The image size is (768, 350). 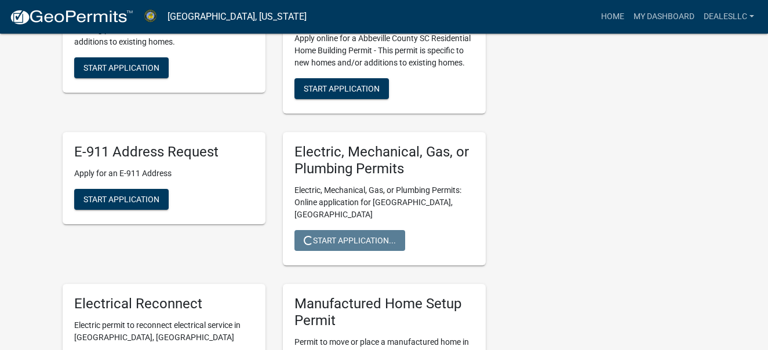 What do you see at coordinates (663, 17) in the screenshot?
I see `a: My Dashboard` at bounding box center [663, 17].